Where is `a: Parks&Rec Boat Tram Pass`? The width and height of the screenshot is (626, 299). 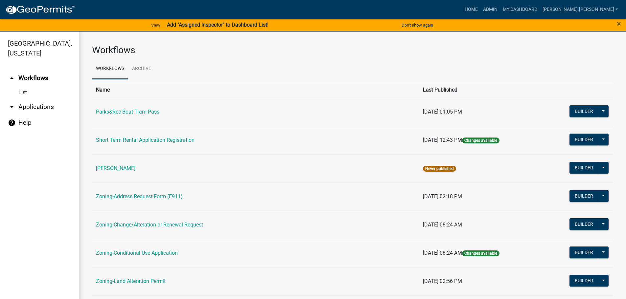 a: Parks&Rec Boat Tram Pass is located at coordinates (128, 112).